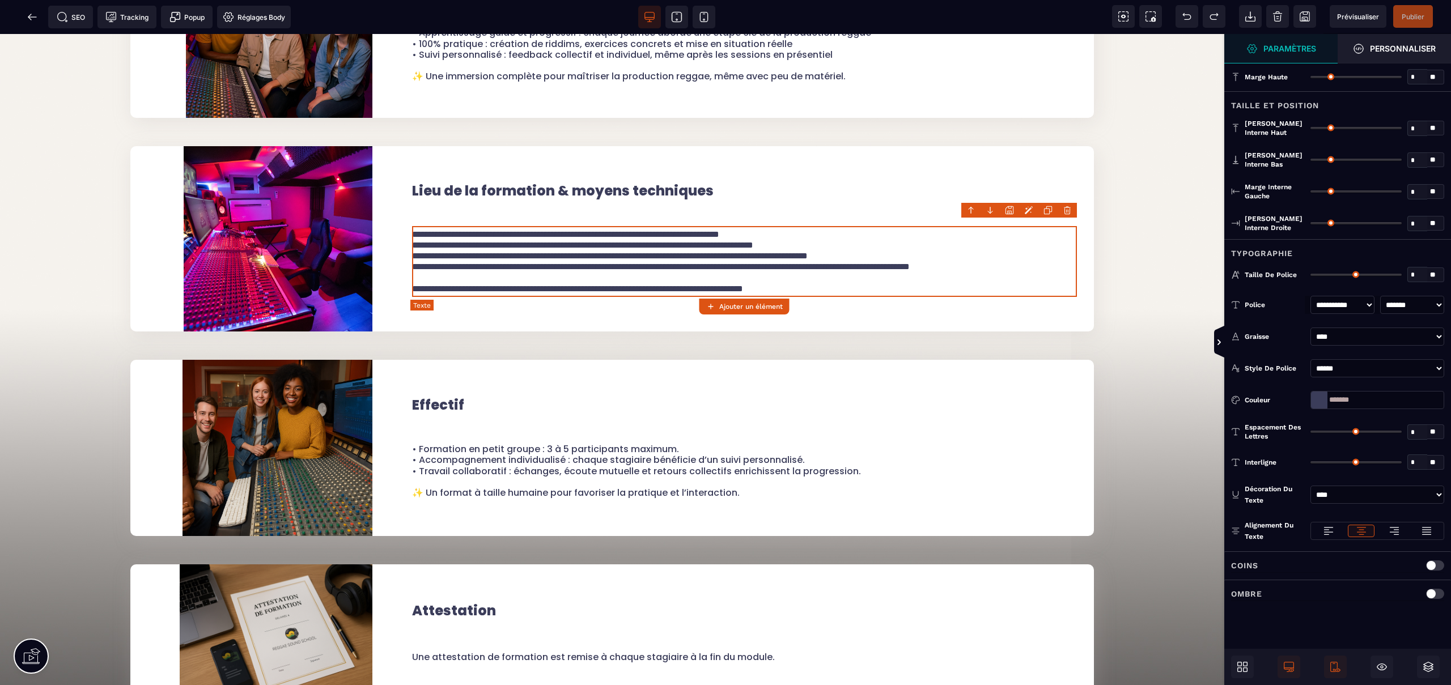  What do you see at coordinates (1337, 101) in the screenshot?
I see `div: Taille et position` at bounding box center [1337, 101].